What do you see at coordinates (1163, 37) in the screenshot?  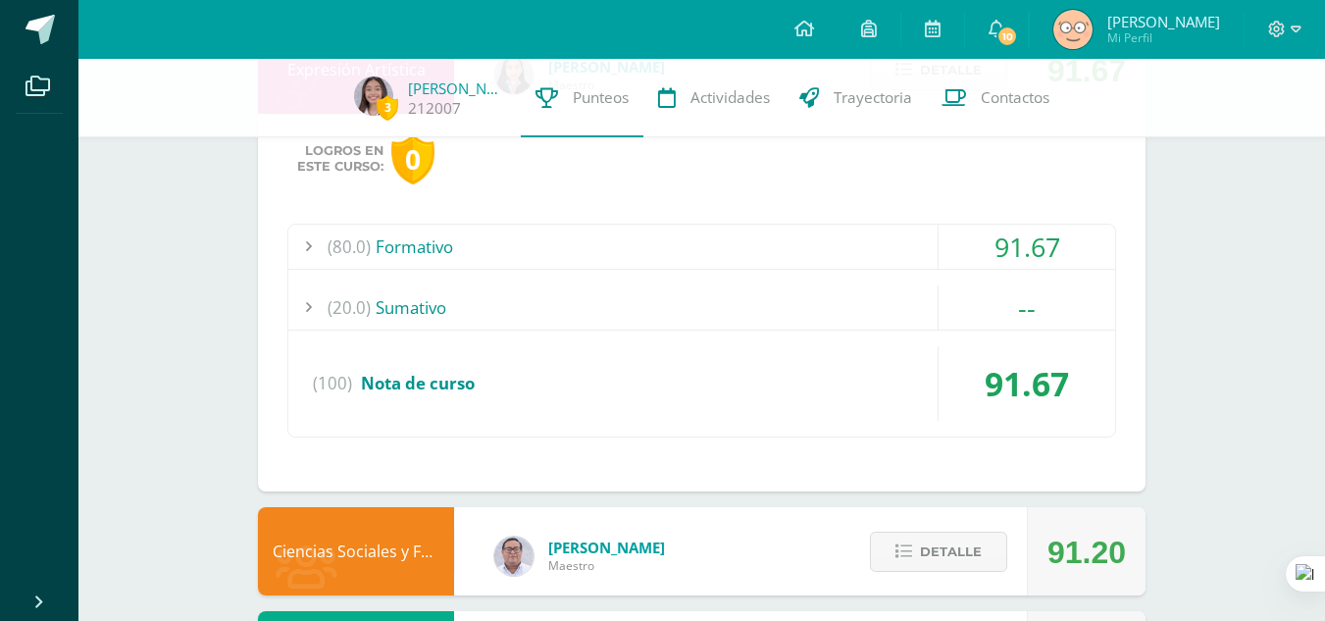 I see `span: Mi Perfil` at bounding box center [1163, 37].